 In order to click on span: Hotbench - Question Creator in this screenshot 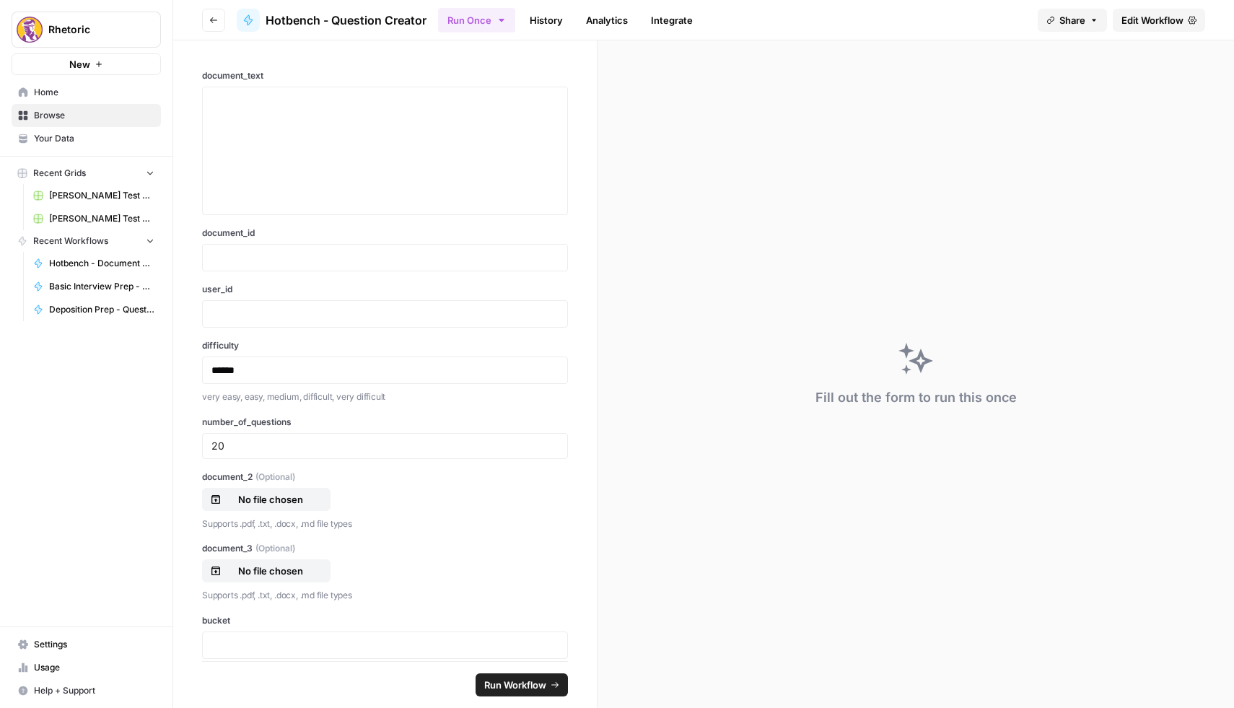, I will do `click(346, 20)`.